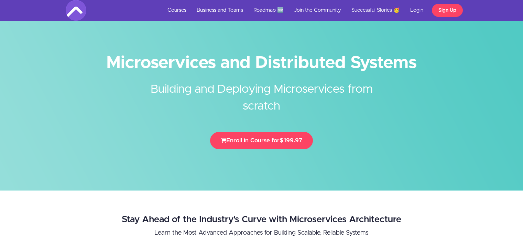 This screenshot has width=523, height=246. What do you see at coordinates (447, 10) in the screenshot?
I see `a: Sign Up` at bounding box center [447, 10].